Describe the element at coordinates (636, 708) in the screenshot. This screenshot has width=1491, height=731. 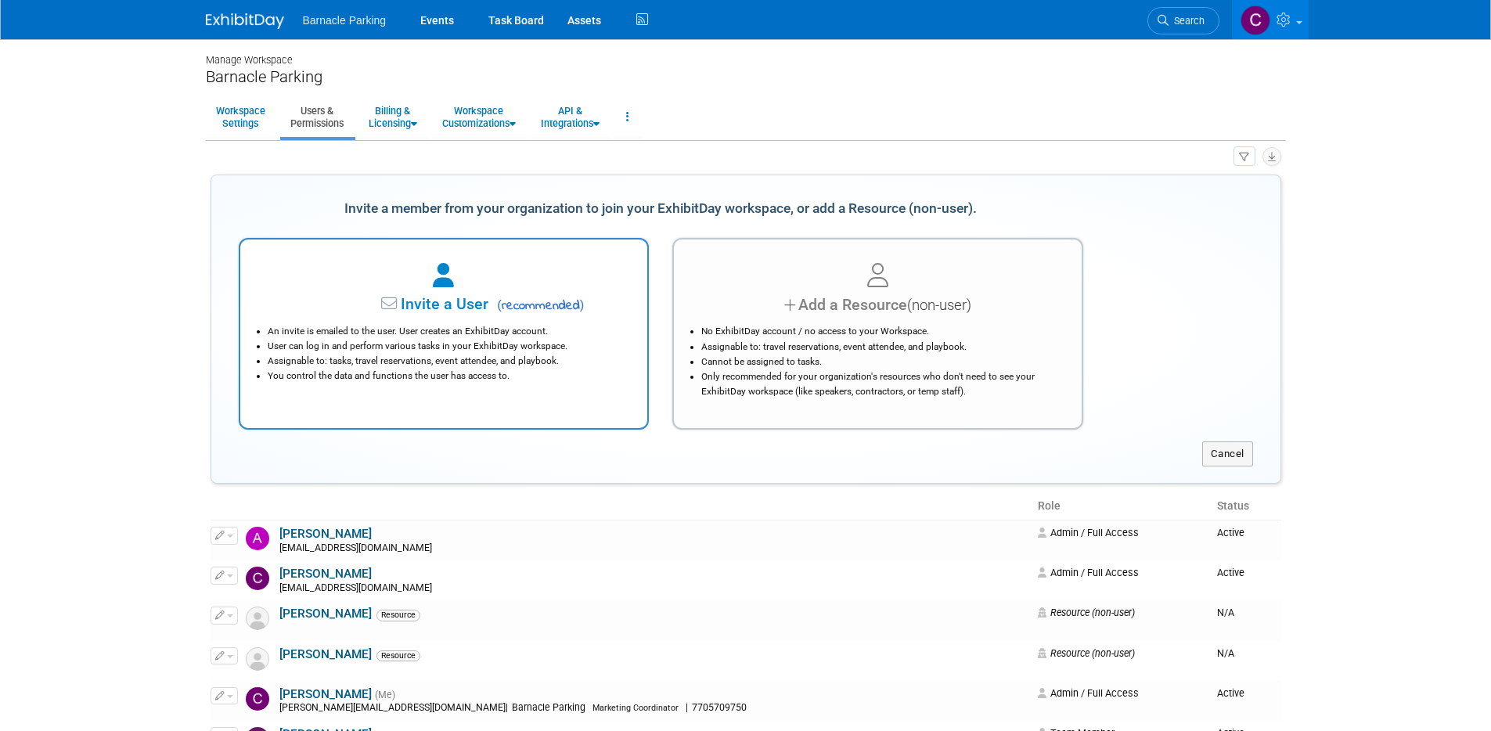
I see `span: Marketing Coordinator` at that location.